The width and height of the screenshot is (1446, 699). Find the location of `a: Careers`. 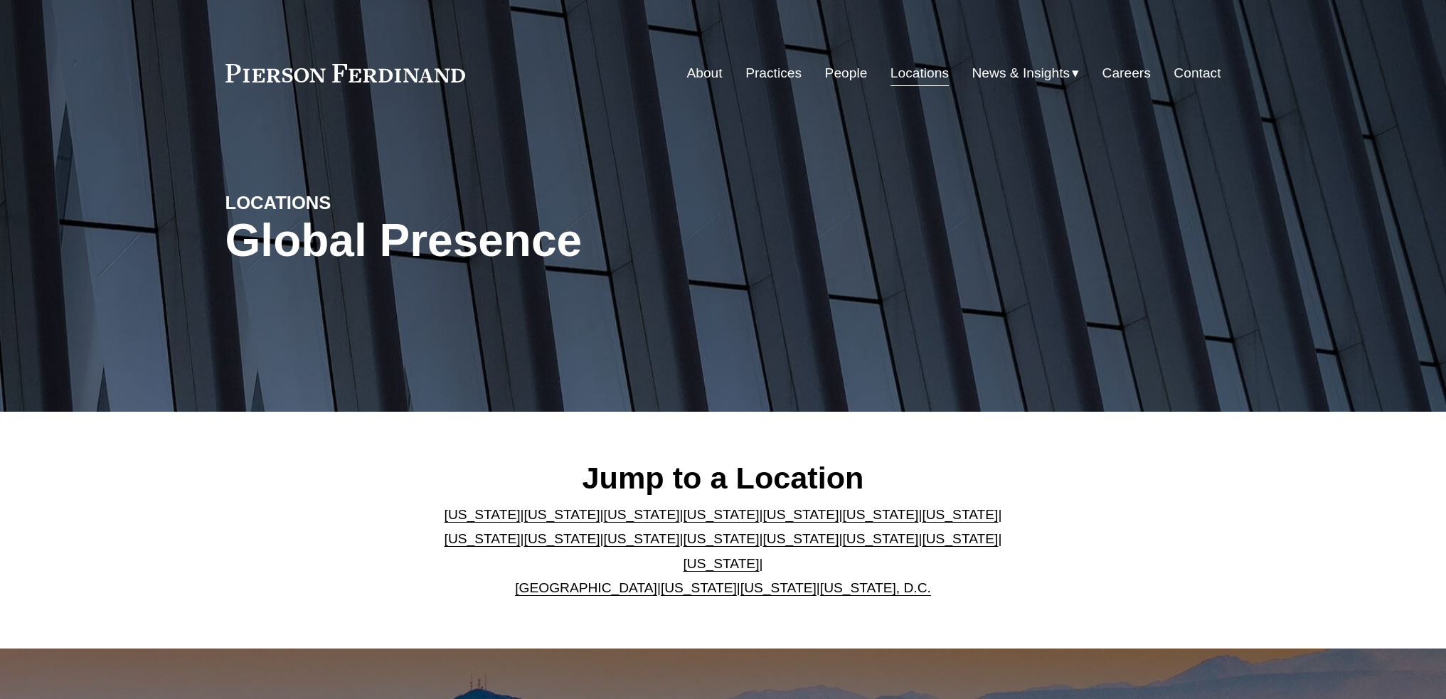

a: Careers is located at coordinates (1127, 73).